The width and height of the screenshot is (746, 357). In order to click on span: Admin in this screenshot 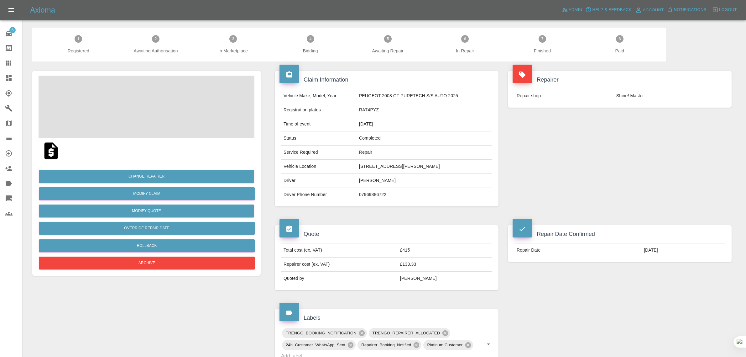, I will do `click(576, 10)`.